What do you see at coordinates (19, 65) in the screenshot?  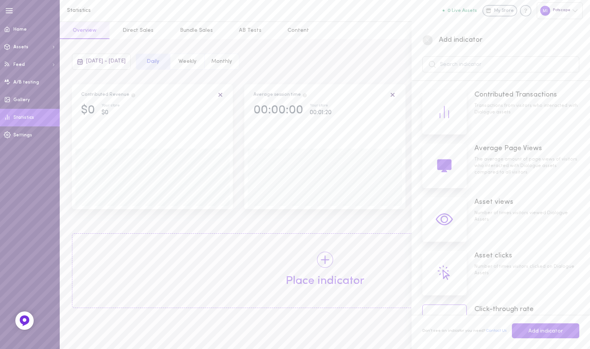 I see `span: Feed` at bounding box center [19, 65].